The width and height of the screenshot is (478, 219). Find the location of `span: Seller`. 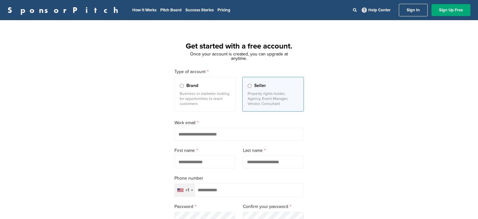

span: Seller is located at coordinates (260, 86).